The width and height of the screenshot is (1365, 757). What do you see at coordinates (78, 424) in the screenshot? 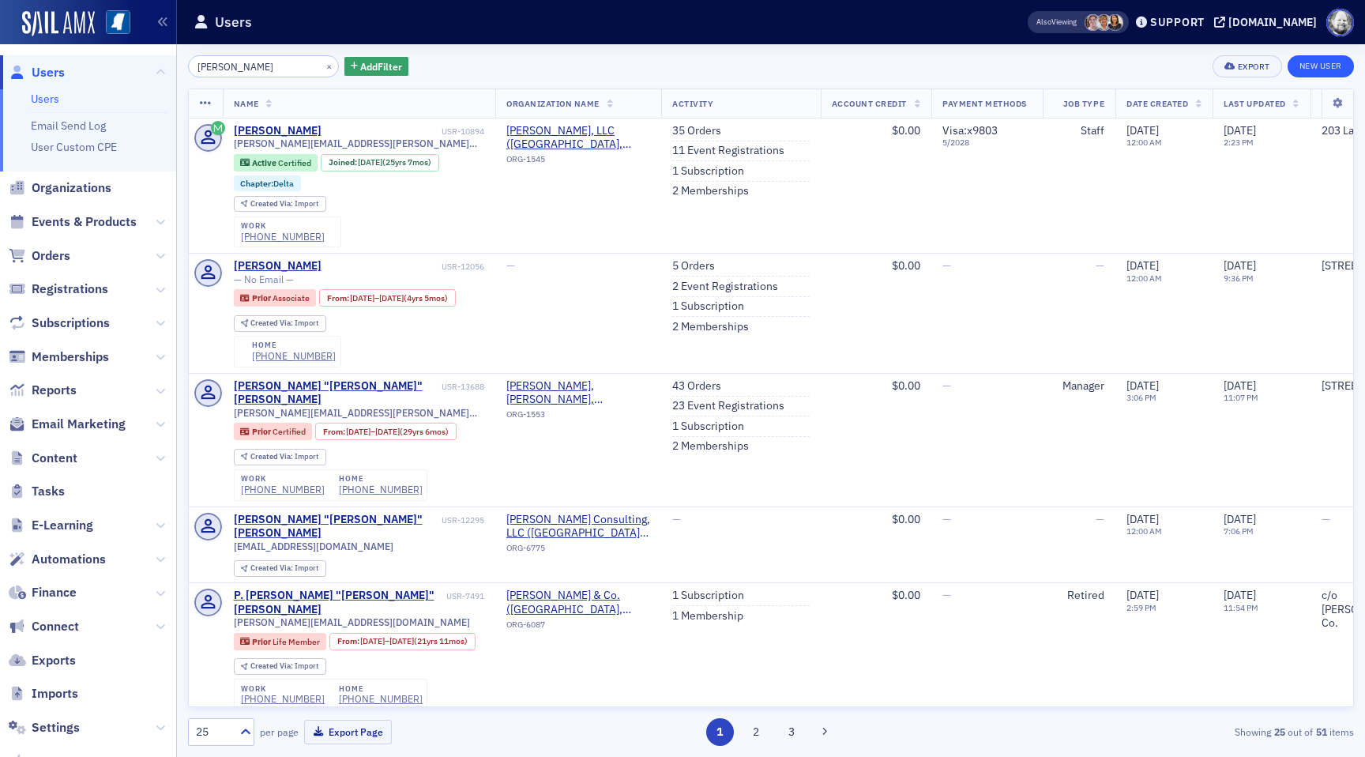
I see `span: Email Marketing` at bounding box center [78, 424].